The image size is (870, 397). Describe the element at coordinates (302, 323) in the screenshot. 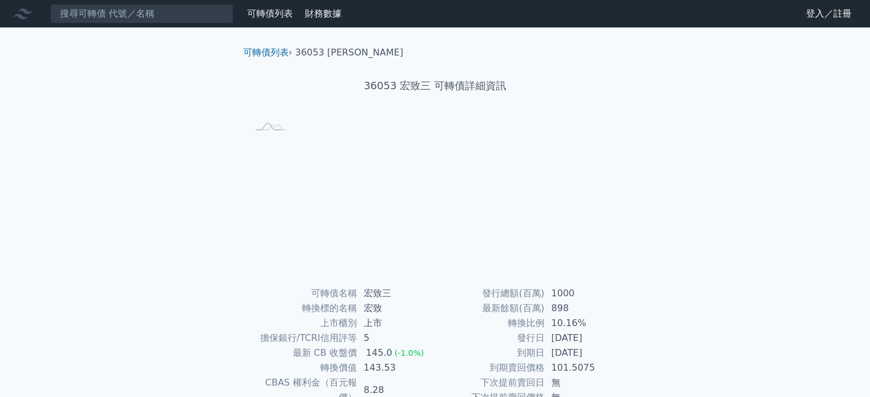

I see `td: 上市櫃別` at that location.